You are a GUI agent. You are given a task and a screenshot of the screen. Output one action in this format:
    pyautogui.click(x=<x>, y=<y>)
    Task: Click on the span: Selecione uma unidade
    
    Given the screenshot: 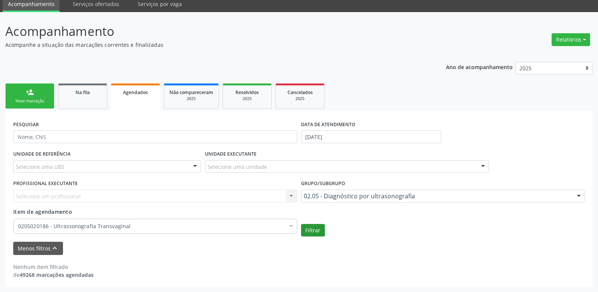 What is the action you would take?
    pyautogui.click(x=237, y=166)
    